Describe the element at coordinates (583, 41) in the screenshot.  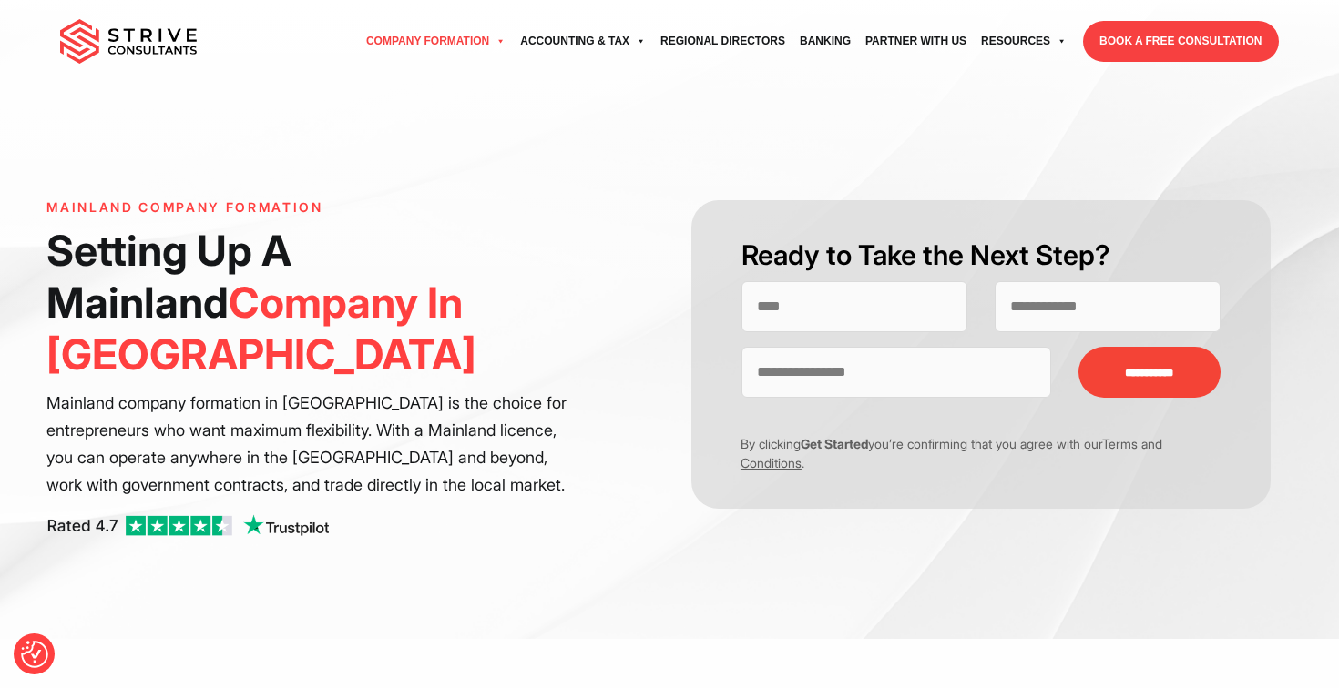
I see `a: Accounting & Tax` at that location.